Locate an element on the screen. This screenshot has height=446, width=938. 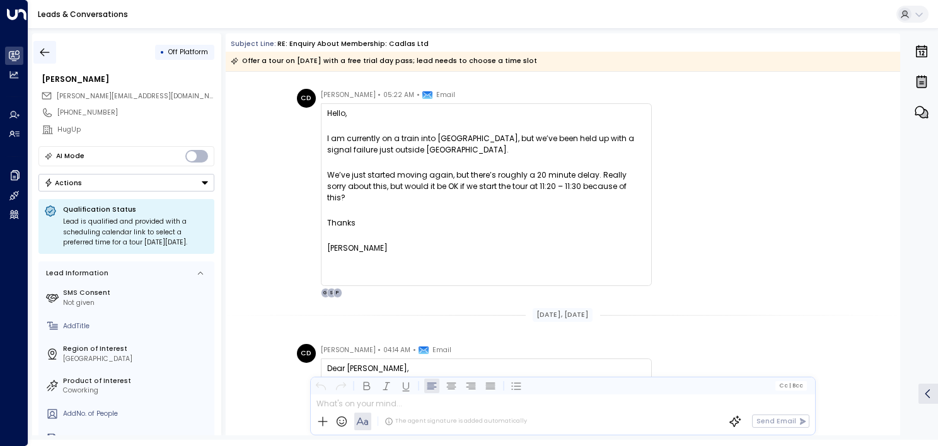
label: SMS Consent is located at coordinates (137, 293).